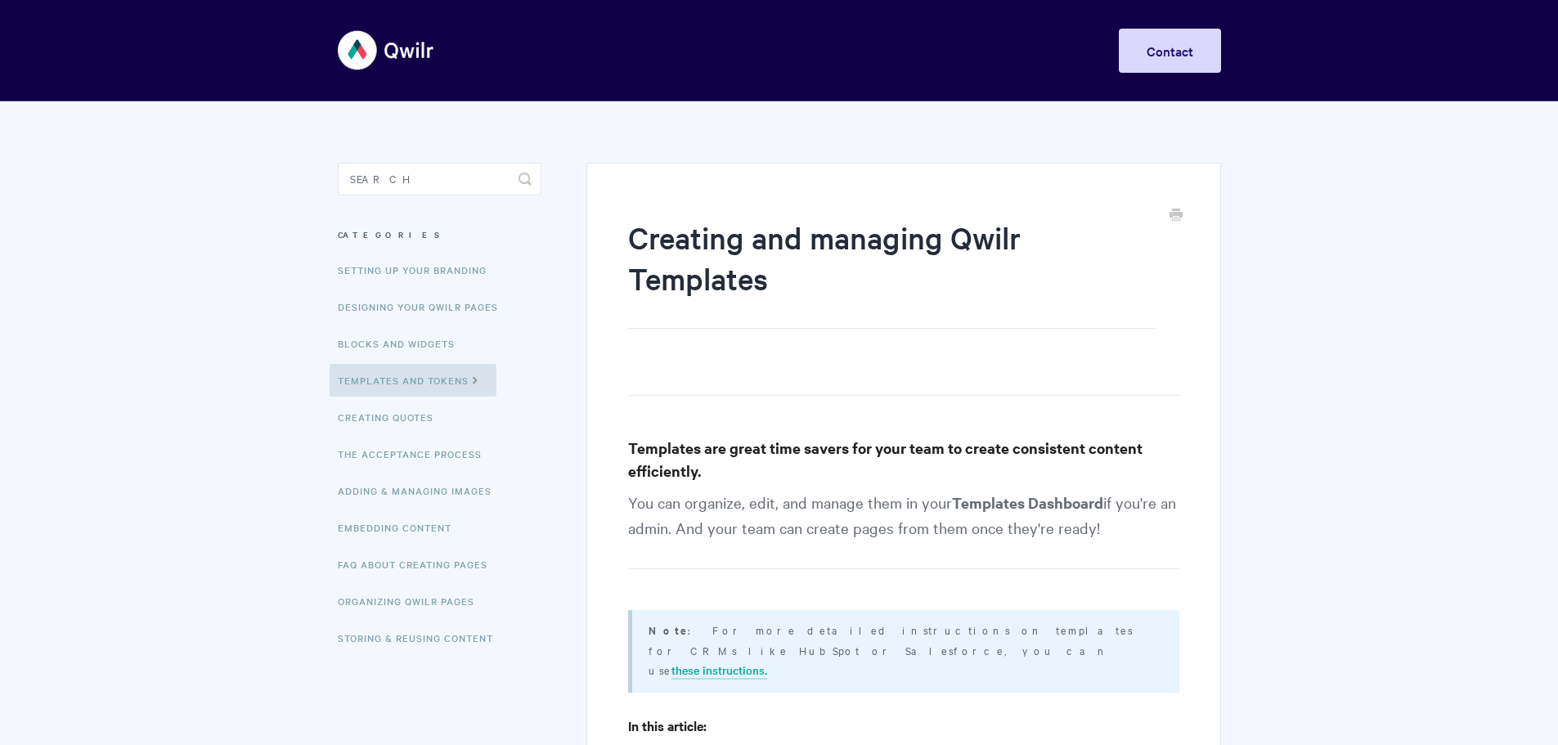 This screenshot has width=1558, height=745. I want to click on a: Organizing Qwilr Pages, so click(412, 601).